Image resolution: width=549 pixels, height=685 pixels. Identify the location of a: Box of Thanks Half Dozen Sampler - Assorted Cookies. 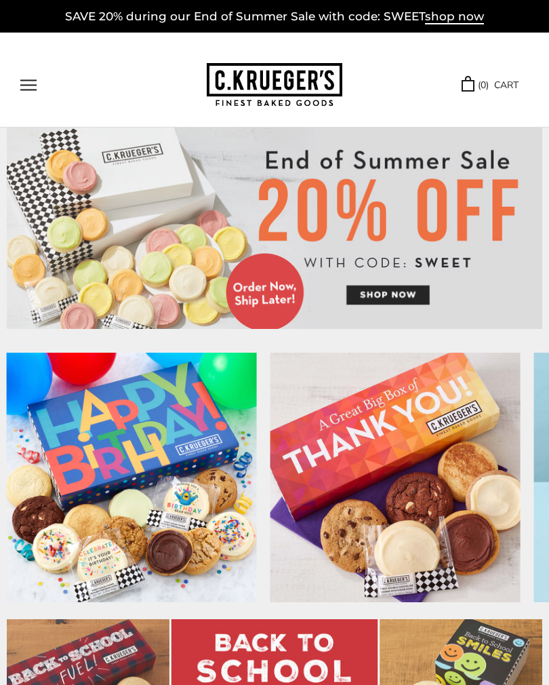
(395, 477).